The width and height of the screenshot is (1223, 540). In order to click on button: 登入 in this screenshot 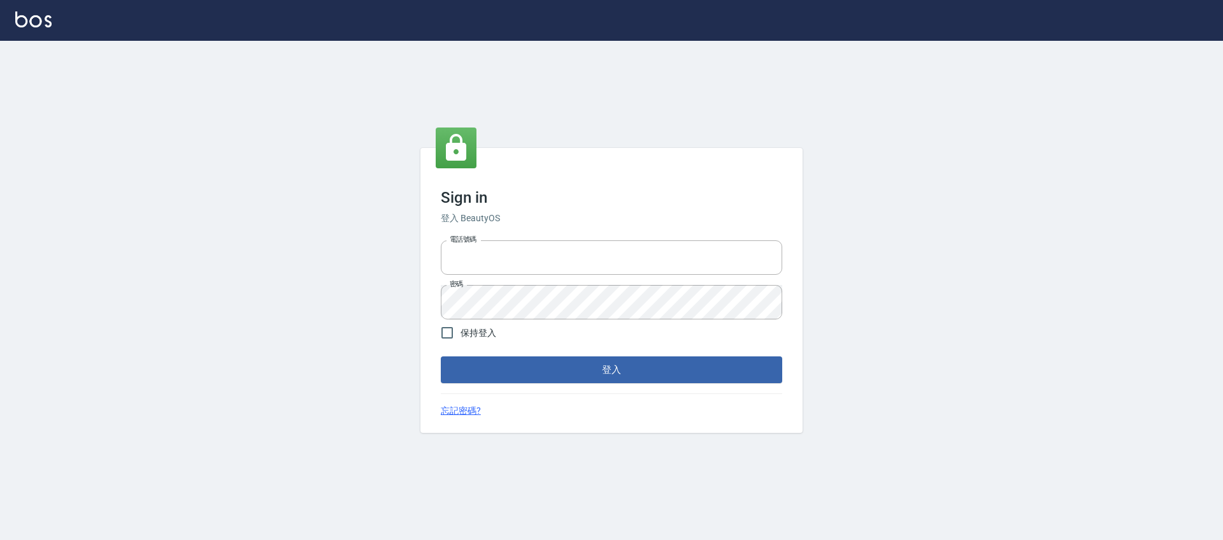, I will do `click(612, 370)`.